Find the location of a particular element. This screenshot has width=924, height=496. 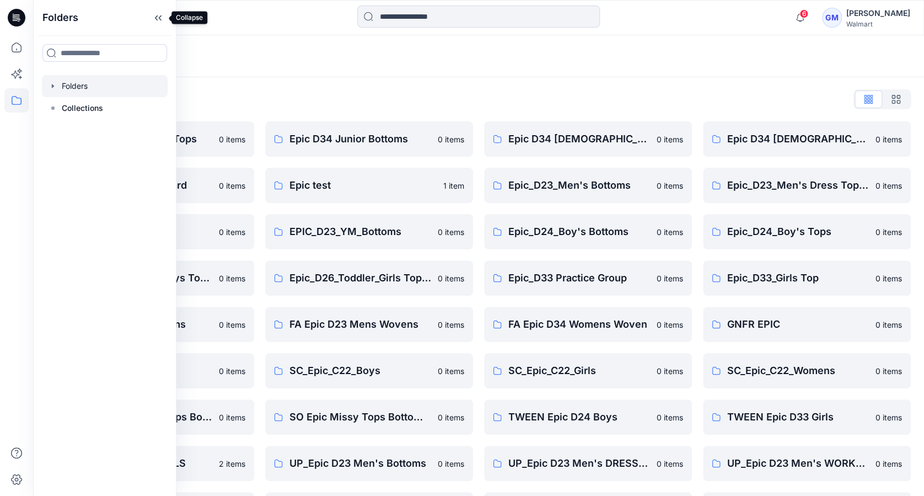

a: SO Epic Missy Tops Bottoms Dress0 items is located at coordinates (369, 417).